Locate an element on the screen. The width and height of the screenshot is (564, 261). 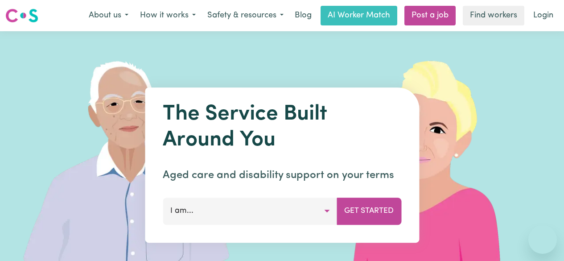
img: Careseekers logo is located at coordinates (22, 16).